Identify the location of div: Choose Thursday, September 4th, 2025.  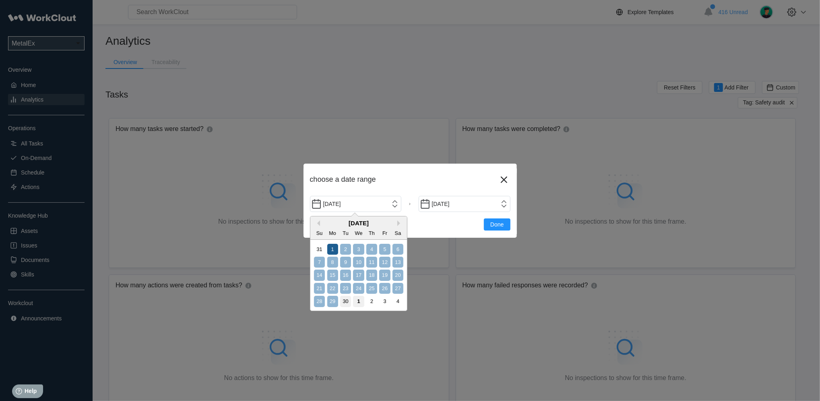
(372, 249).